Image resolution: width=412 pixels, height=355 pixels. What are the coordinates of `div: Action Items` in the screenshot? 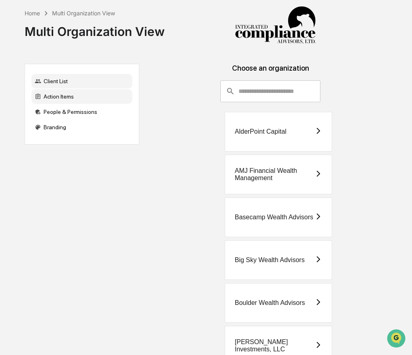 It's located at (82, 96).